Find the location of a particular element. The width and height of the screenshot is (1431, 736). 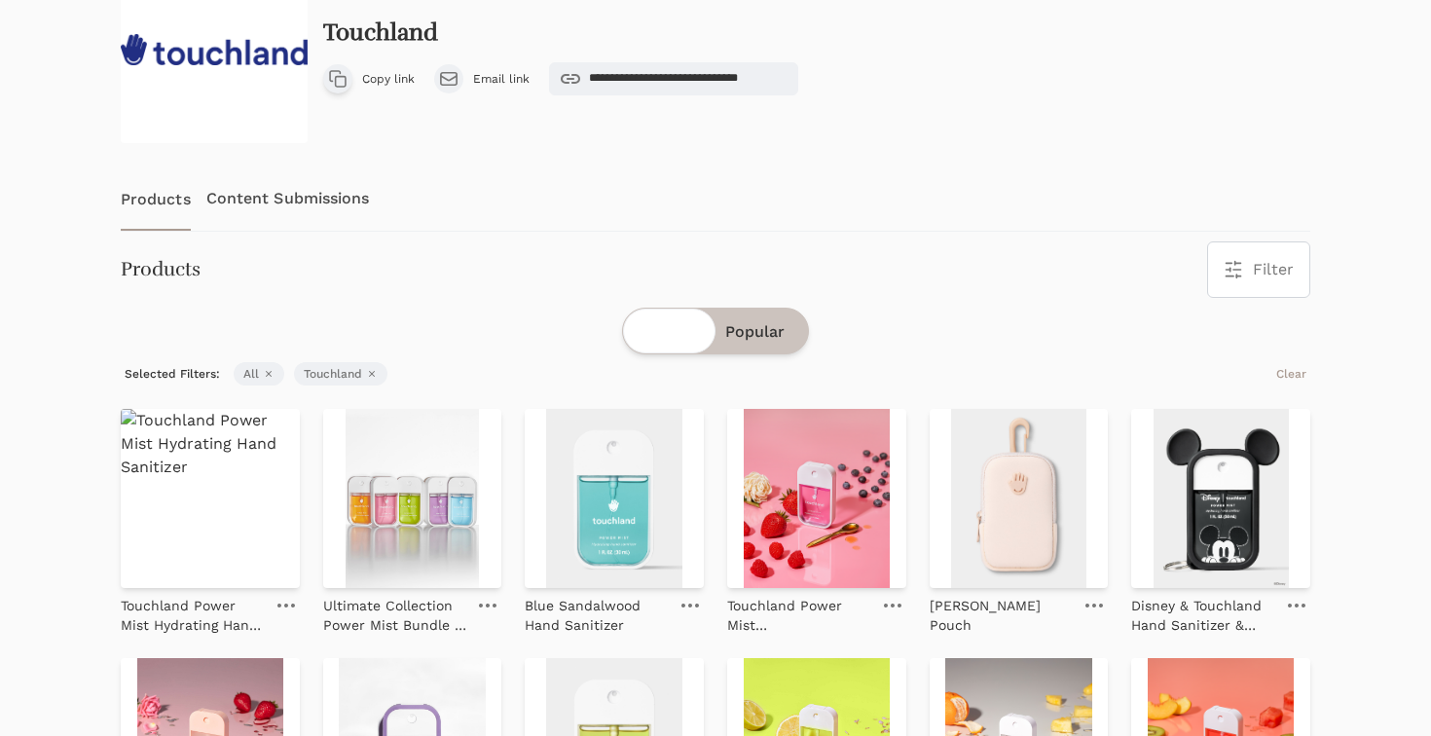

img: Touchland Power Mist Berry Bliss is located at coordinates (817, 498).